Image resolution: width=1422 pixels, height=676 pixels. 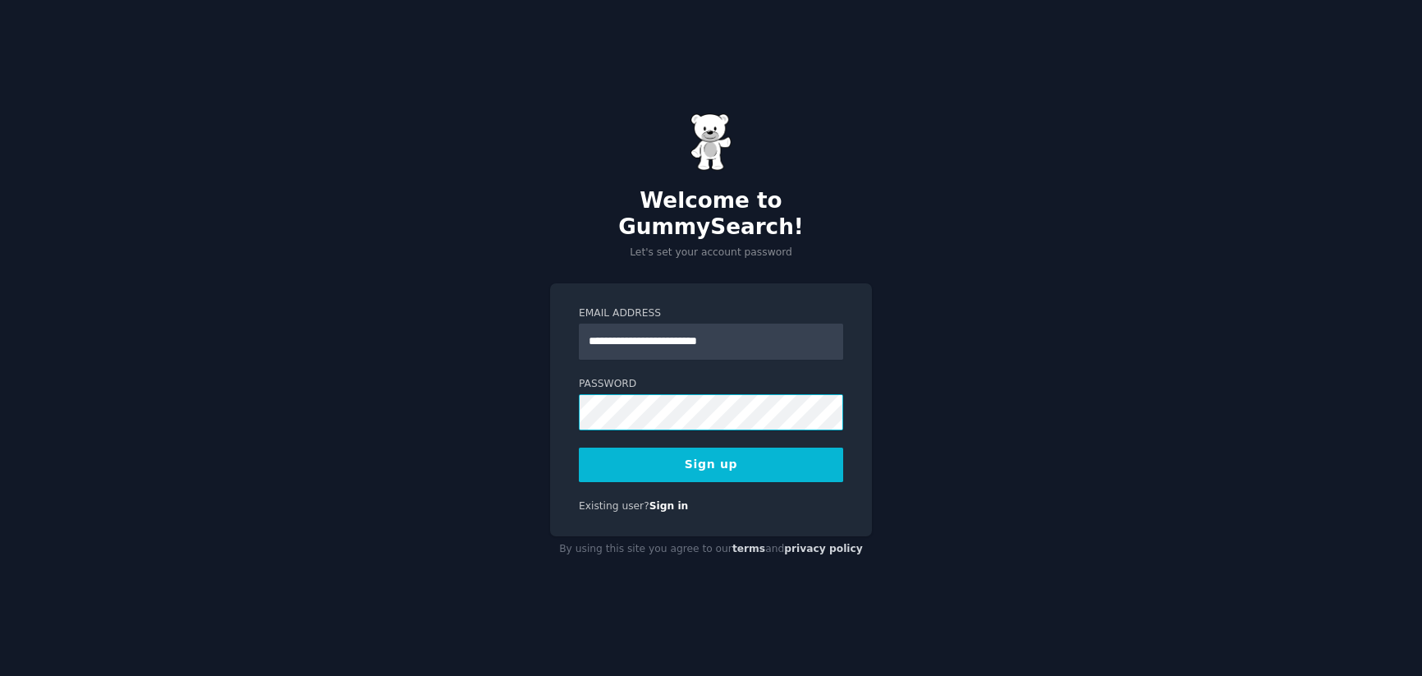 What do you see at coordinates (711, 384) in the screenshot?
I see `label: Password` at bounding box center [711, 384].